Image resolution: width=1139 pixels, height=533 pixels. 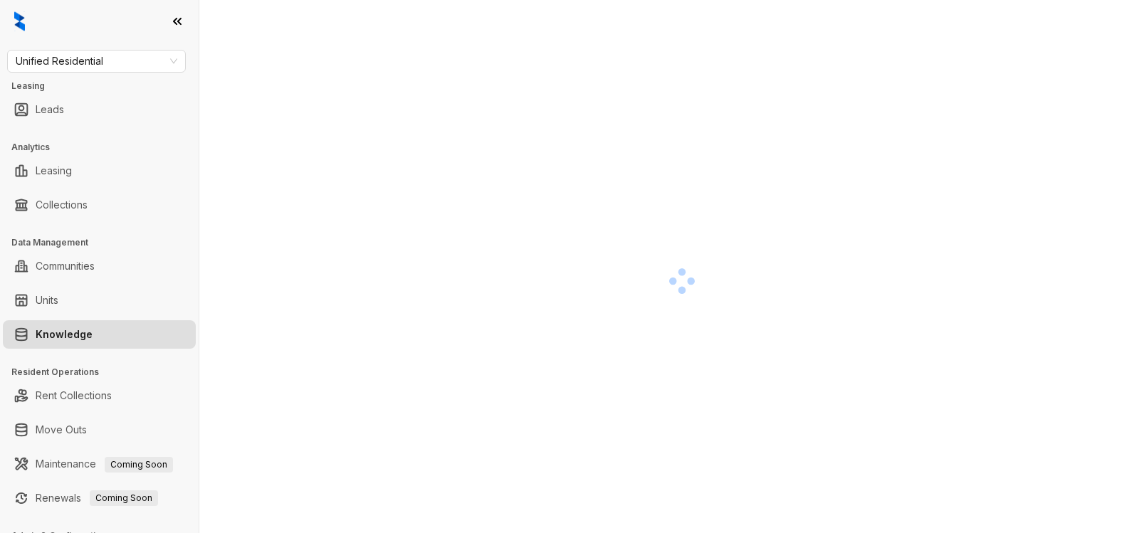 I want to click on a: Knowledge, so click(x=64, y=334).